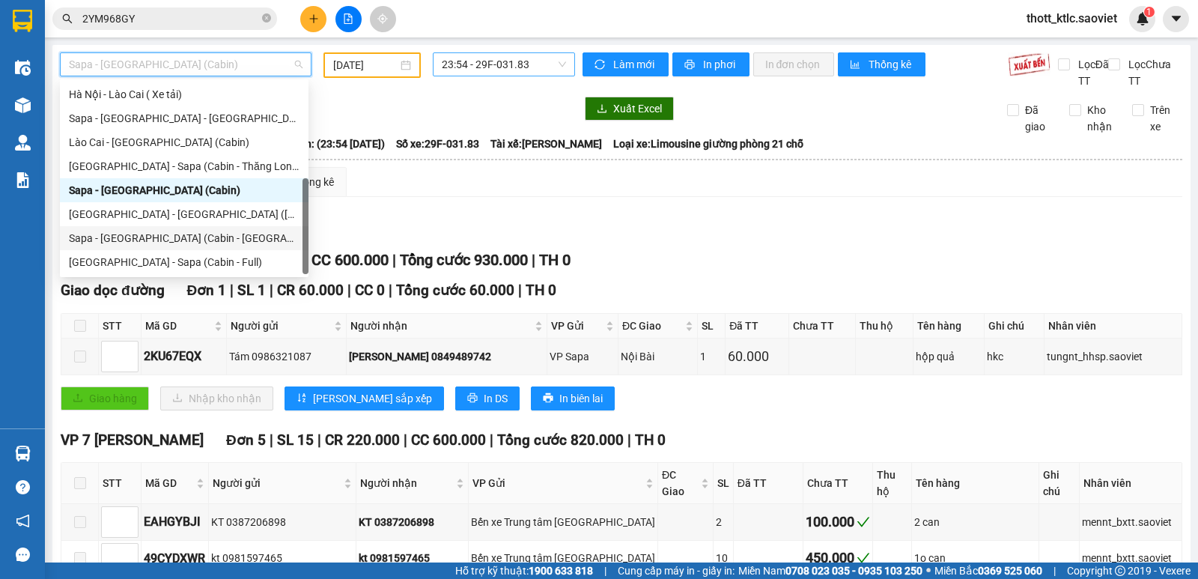 Image resolution: width=1198 pixels, height=579 pixels. Describe the element at coordinates (246, 440) in the screenshot. I see `span: Đơn 5` at that location.